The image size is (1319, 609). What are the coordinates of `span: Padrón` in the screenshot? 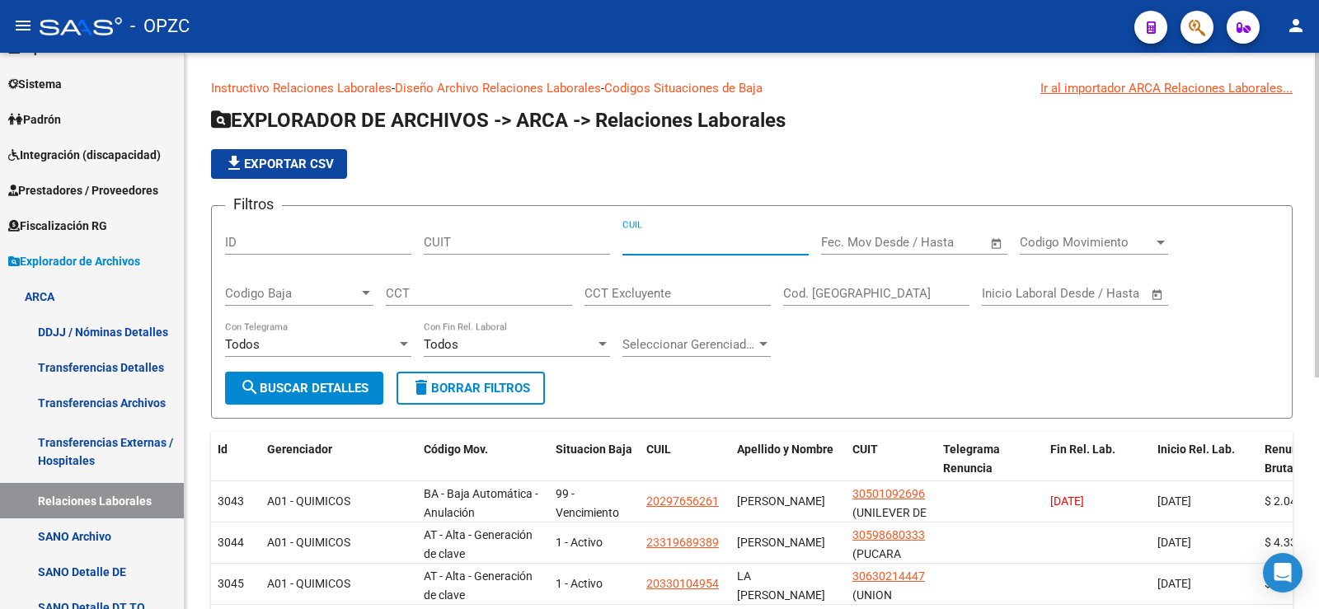 It's located at (35, 120).